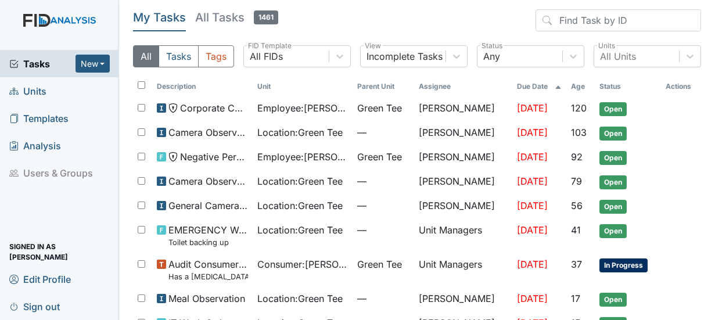 The width and height of the screenshot is (715, 320). What do you see at coordinates (578, 108) in the screenshot?
I see `span: 120` at bounding box center [578, 108].